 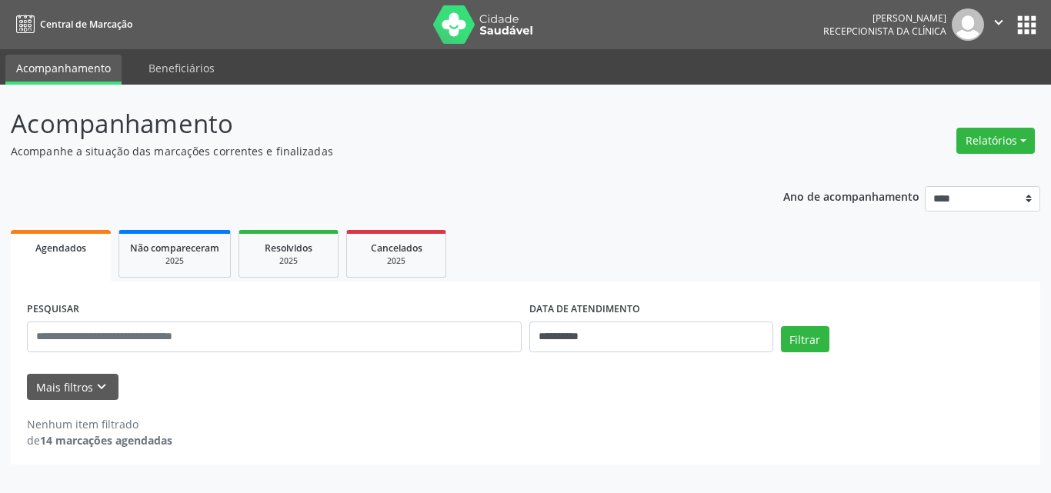 What do you see at coordinates (106, 440) in the screenshot?
I see `strong: 14 marcações agendadas` at bounding box center [106, 440].